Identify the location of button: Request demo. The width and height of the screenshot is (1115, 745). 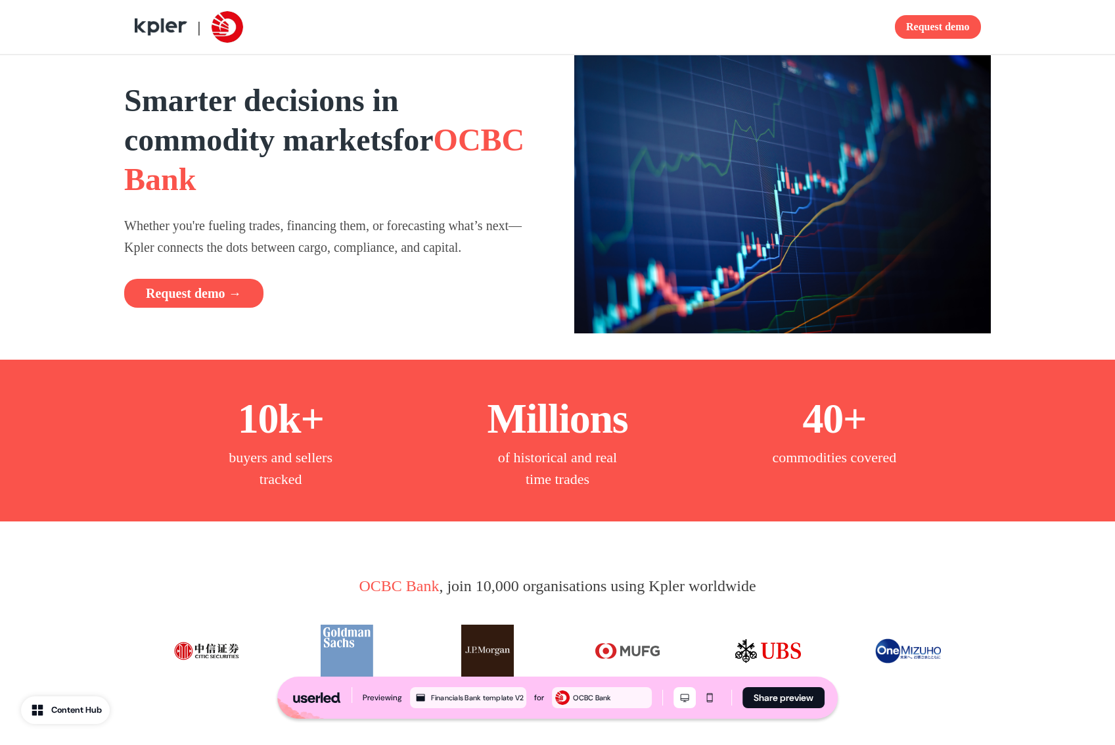
(938, 27).